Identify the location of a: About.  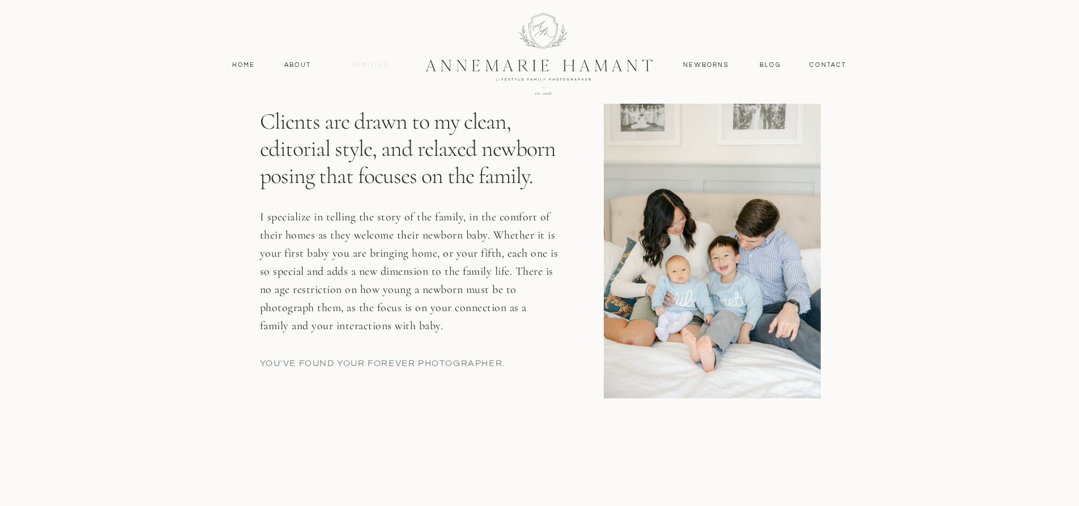
(298, 65).